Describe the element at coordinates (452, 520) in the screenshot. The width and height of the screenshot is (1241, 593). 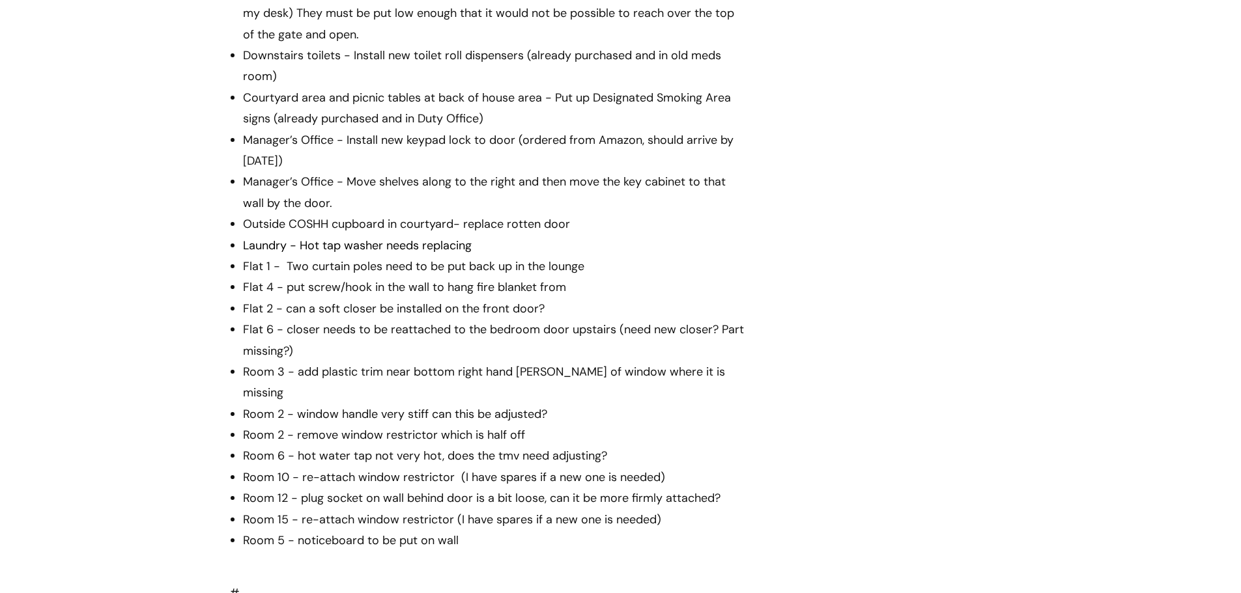
I see `span: Room 15 - re-attach window restrictor (I have spares if a new one is needed)` at that location.